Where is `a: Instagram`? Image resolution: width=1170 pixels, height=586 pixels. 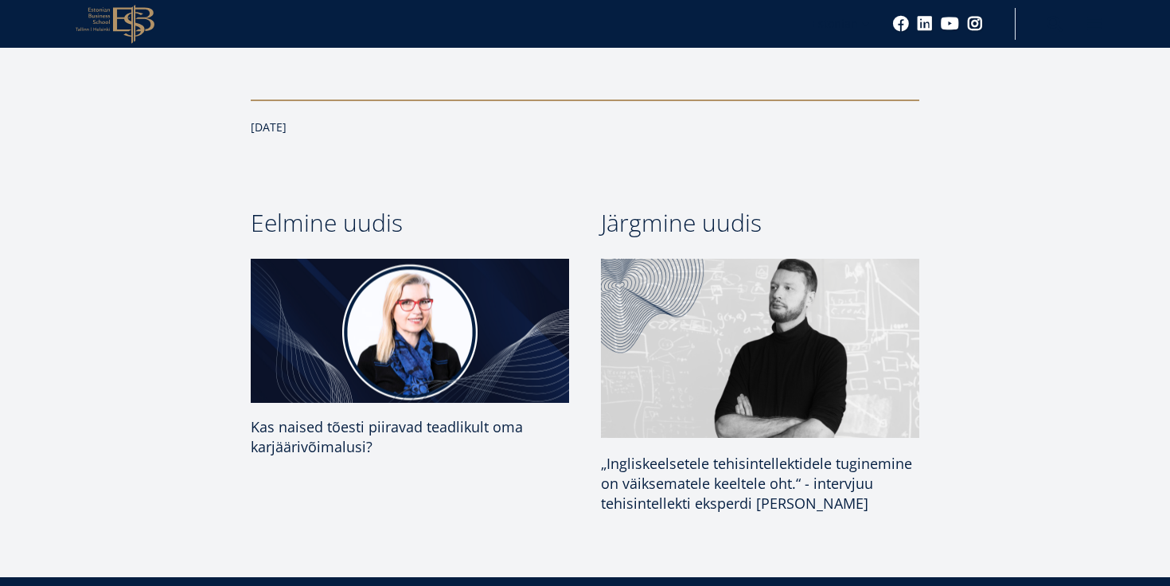 a: Instagram is located at coordinates (975, 24).